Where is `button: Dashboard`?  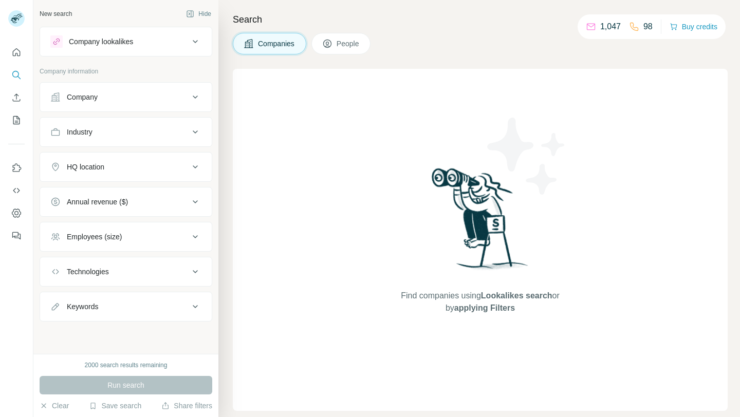
button: Dashboard is located at coordinates (16, 213).